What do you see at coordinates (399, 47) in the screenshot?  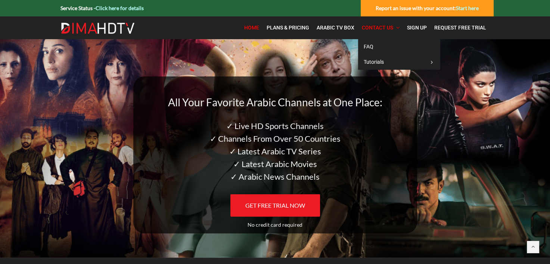 I see `a: FAQ` at bounding box center [399, 47].